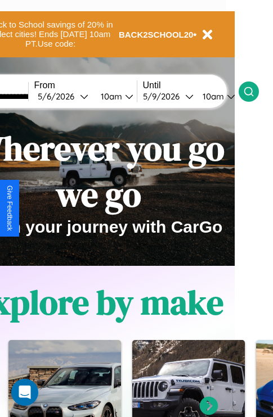 The width and height of the screenshot is (273, 417). Describe the element at coordinates (58, 96) in the screenshot. I see `div: 5 / 6 / 2026` at that location.